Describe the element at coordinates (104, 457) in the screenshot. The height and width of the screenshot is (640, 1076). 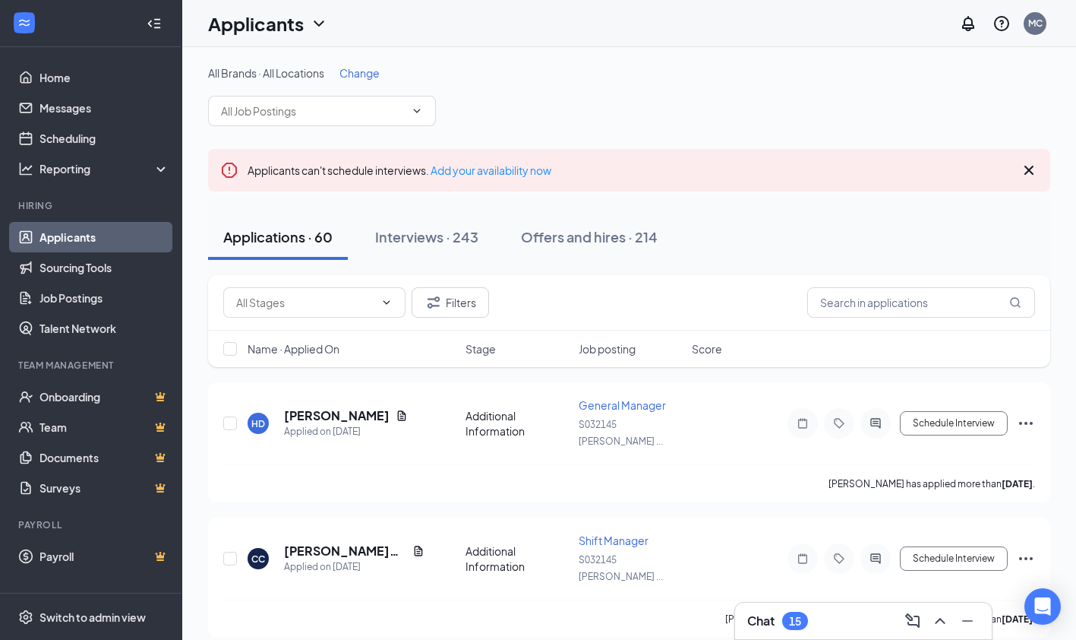
I see `a: DocumentsCrown` at that location.